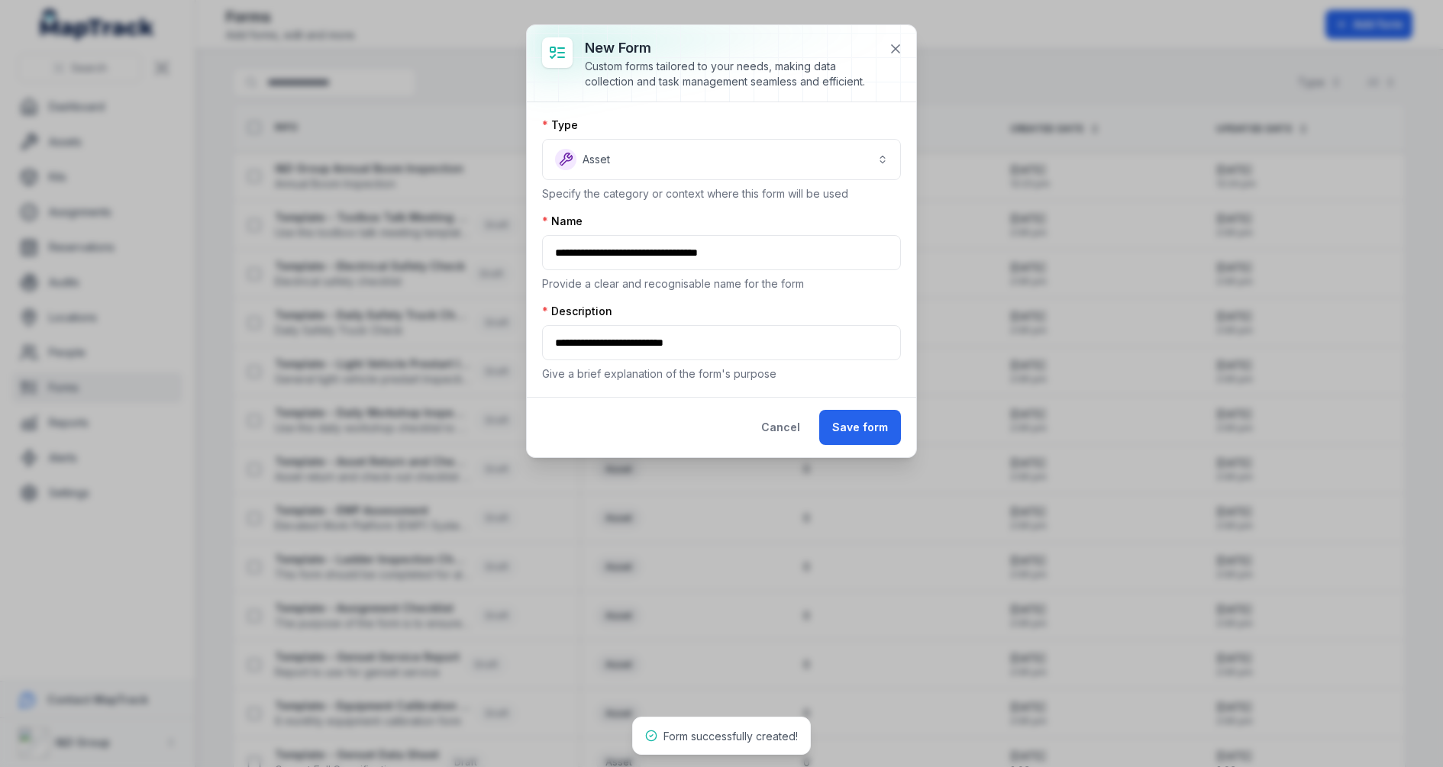 This screenshot has width=1443, height=767. Describe the element at coordinates (859, 427) in the screenshot. I see `button: Save form` at that location.